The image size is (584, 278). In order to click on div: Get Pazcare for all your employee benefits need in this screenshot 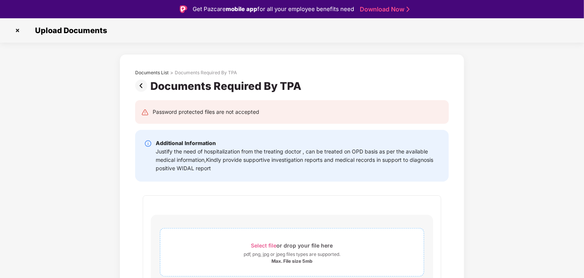, I will do `click(273, 9)`.